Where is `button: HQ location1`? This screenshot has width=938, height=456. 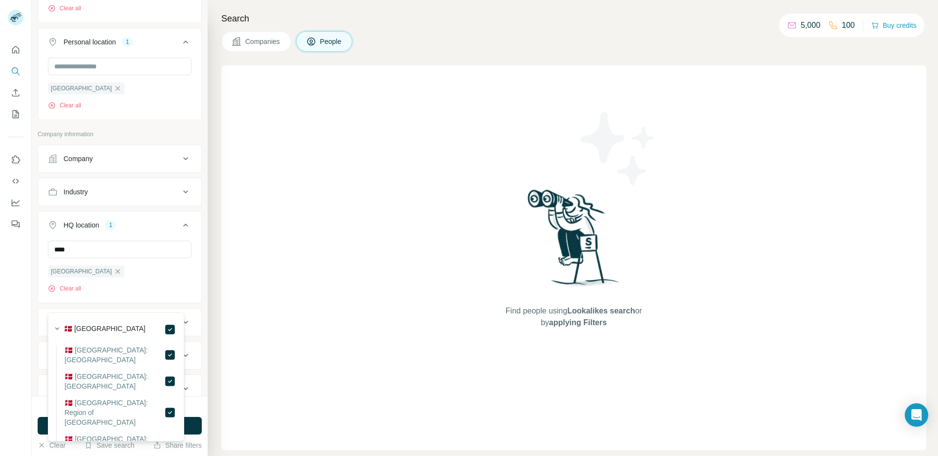
button: HQ location1 is located at coordinates (120, 227).